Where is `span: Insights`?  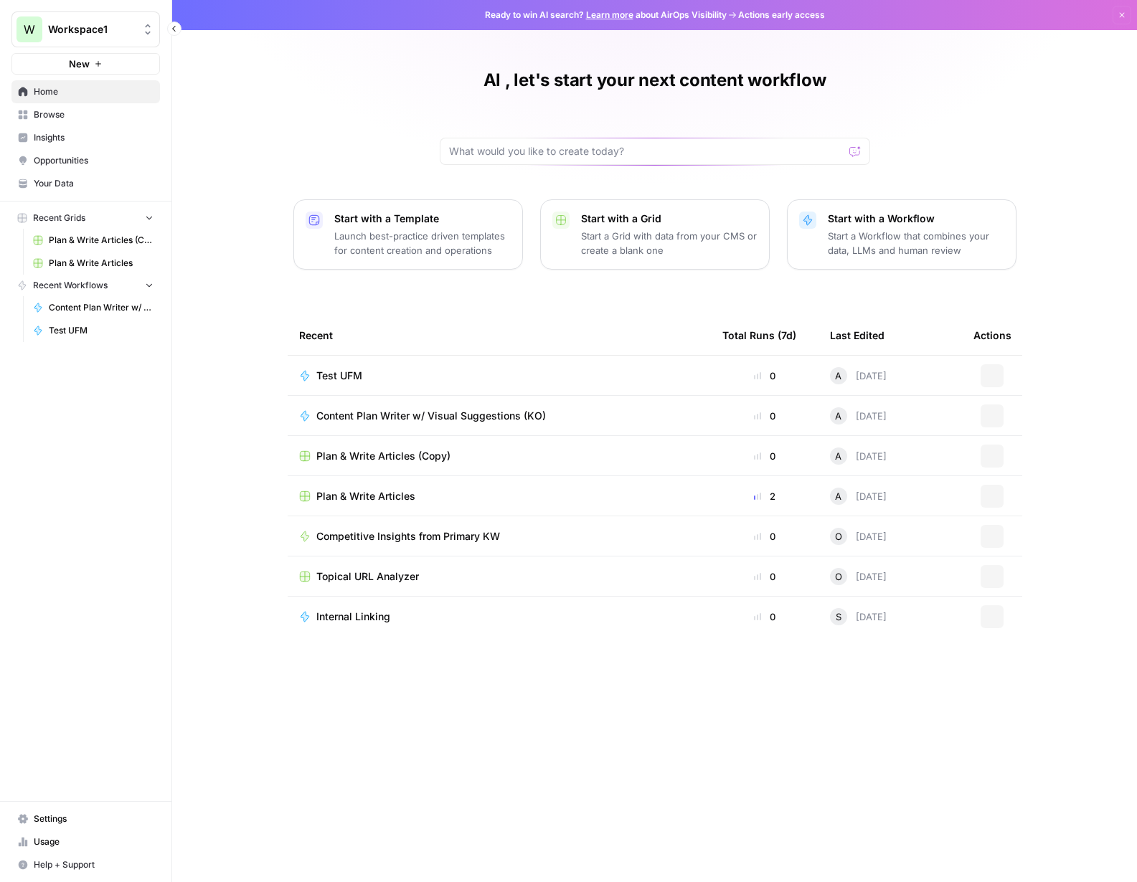
span: Insights is located at coordinates (93, 138).